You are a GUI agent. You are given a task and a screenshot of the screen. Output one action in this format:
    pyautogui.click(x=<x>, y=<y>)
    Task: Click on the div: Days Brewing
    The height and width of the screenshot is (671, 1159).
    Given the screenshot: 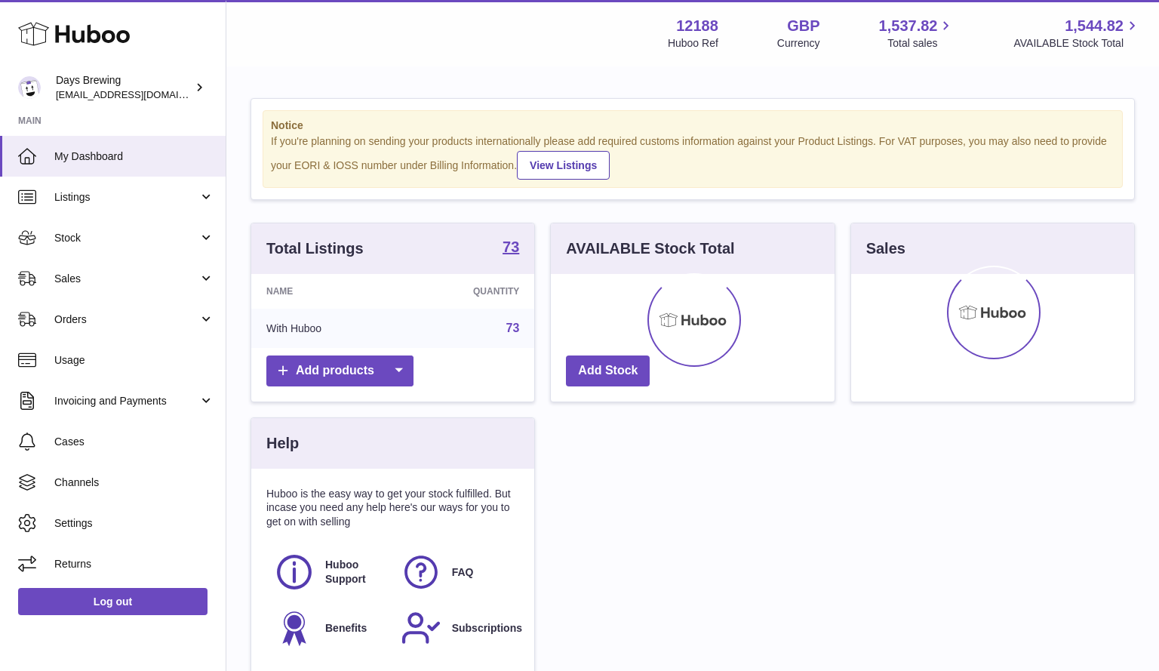 What is the action you would take?
    pyautogui.click(x=124, y=88)
    